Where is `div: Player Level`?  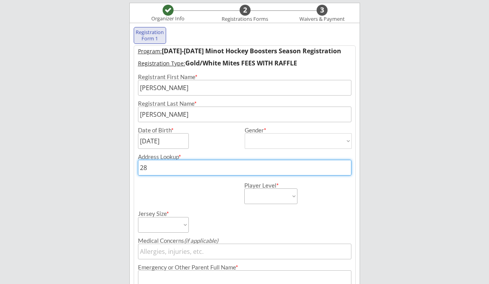 div: Player Level is located at coordinates (271, 185).